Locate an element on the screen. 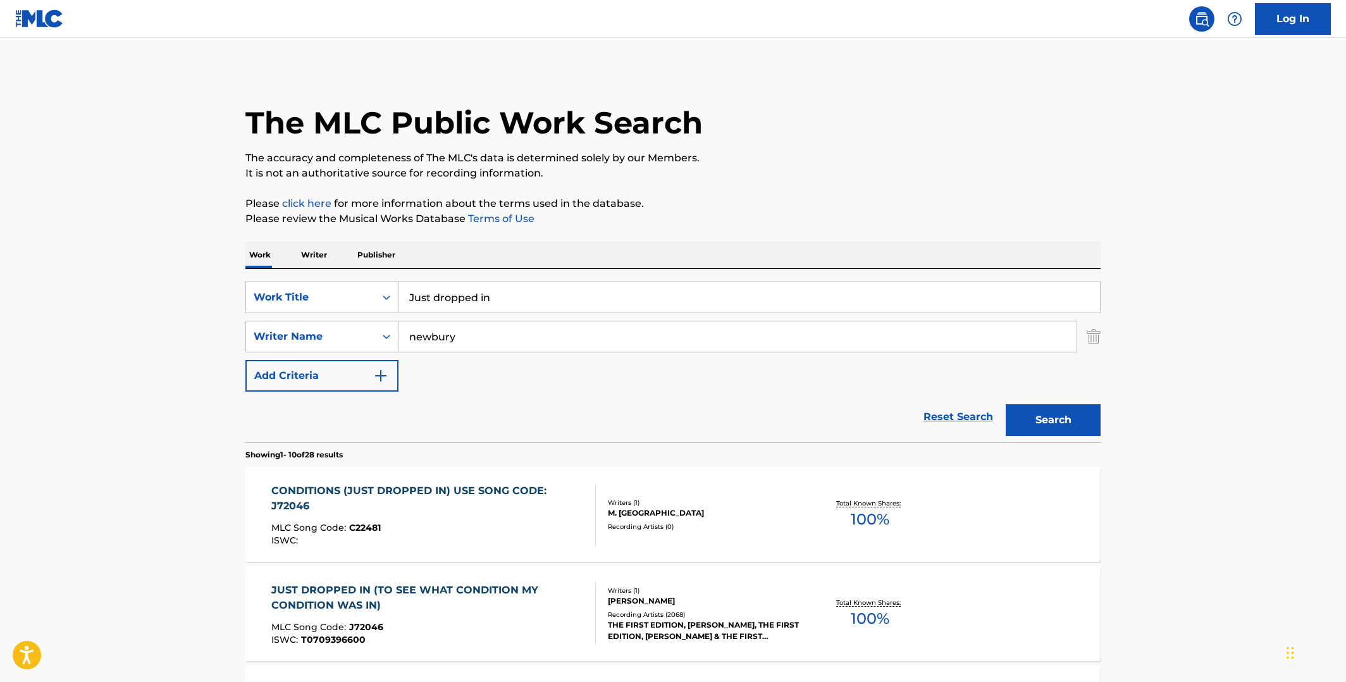 This screenshot has height=682, width=1346. img: Delete Criterion is located at coordinates (1093, 336).